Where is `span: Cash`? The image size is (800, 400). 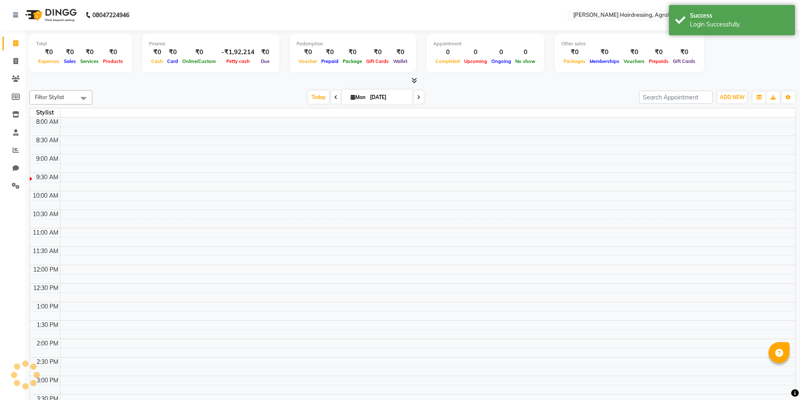 span: Cash is located at coordinates (157, 61).